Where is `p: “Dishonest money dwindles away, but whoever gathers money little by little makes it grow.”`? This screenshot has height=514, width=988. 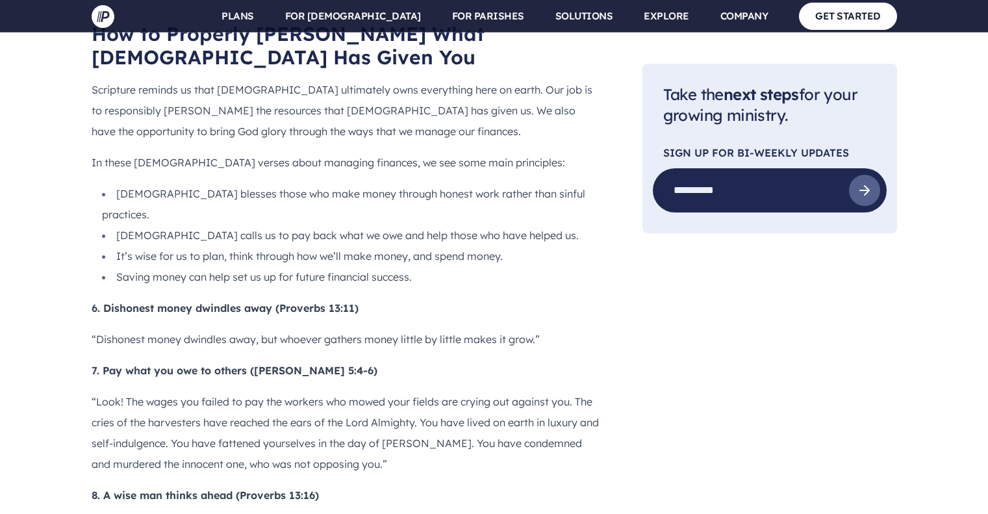
p: “Dishonest money dwindles away, but whoever gathers money little by little makes it grow.” is located at coordinates (346, 339).